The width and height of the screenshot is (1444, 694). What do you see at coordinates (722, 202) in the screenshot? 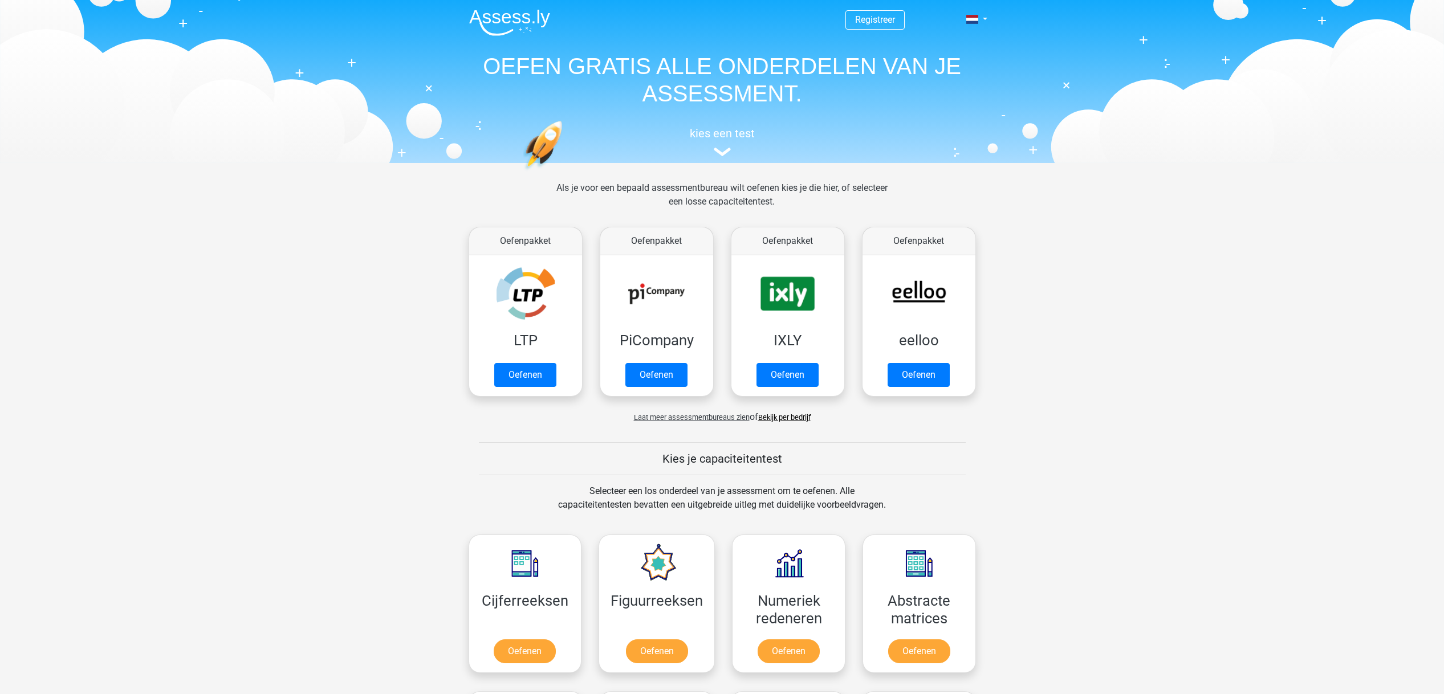
I see `div: Als je voor een bepaald assessmentbureau wilt oefenen kies je die hier, of selecteer een losse ca...` at bounding box center [722, 202].